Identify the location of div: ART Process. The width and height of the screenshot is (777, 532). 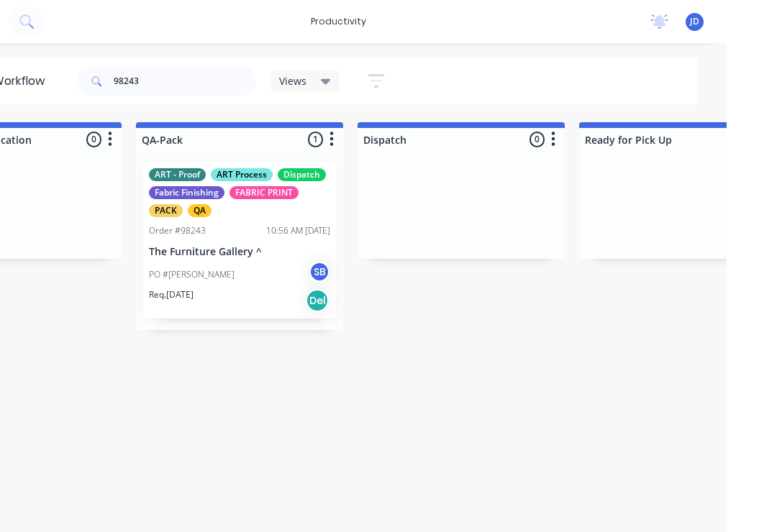
(292, 175).